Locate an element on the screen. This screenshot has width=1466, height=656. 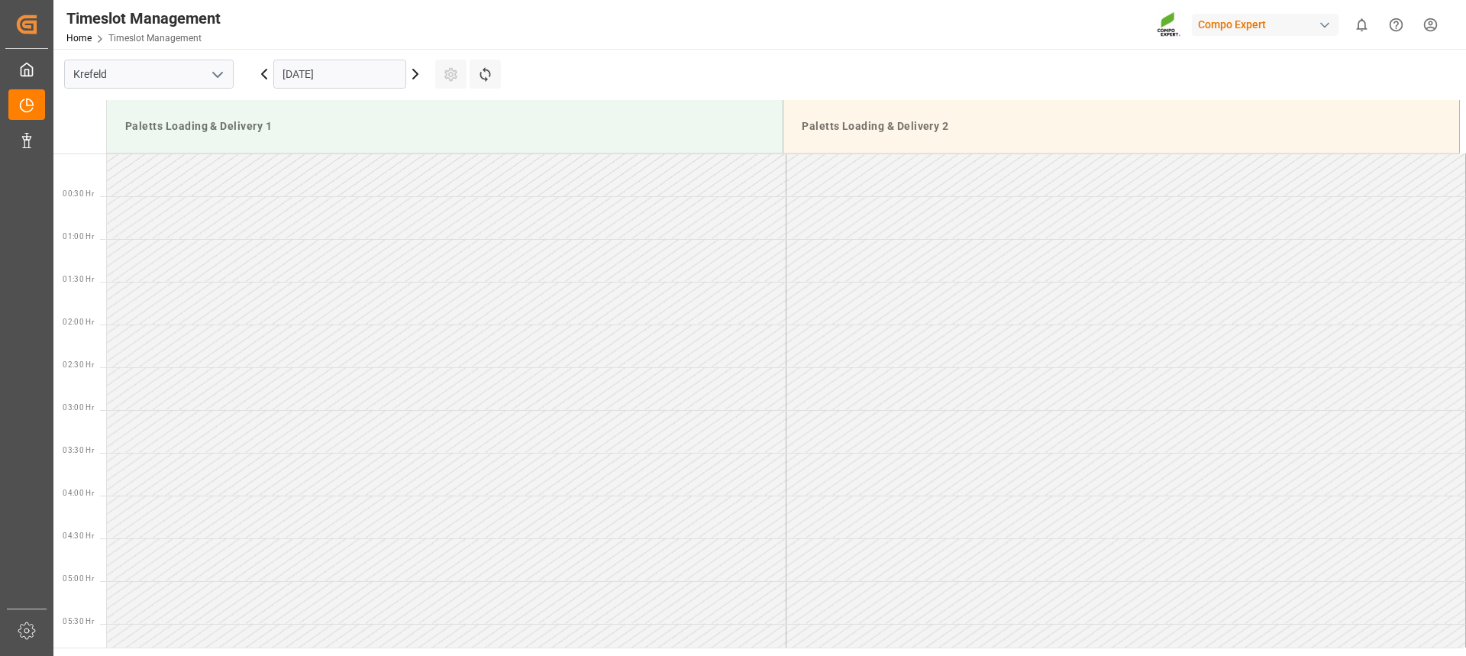
input: DD.MM.YYYY is located at coordinates (340, 74).